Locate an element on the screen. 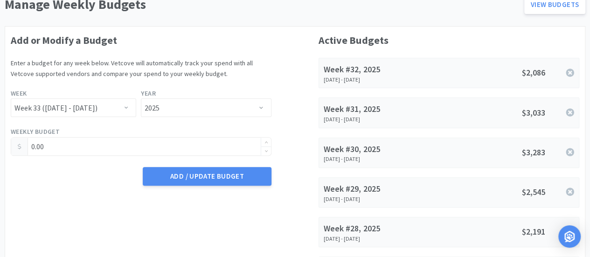 This screenshot has height=257, width=590. span: $2,086 is located at coordinates (533, 72).